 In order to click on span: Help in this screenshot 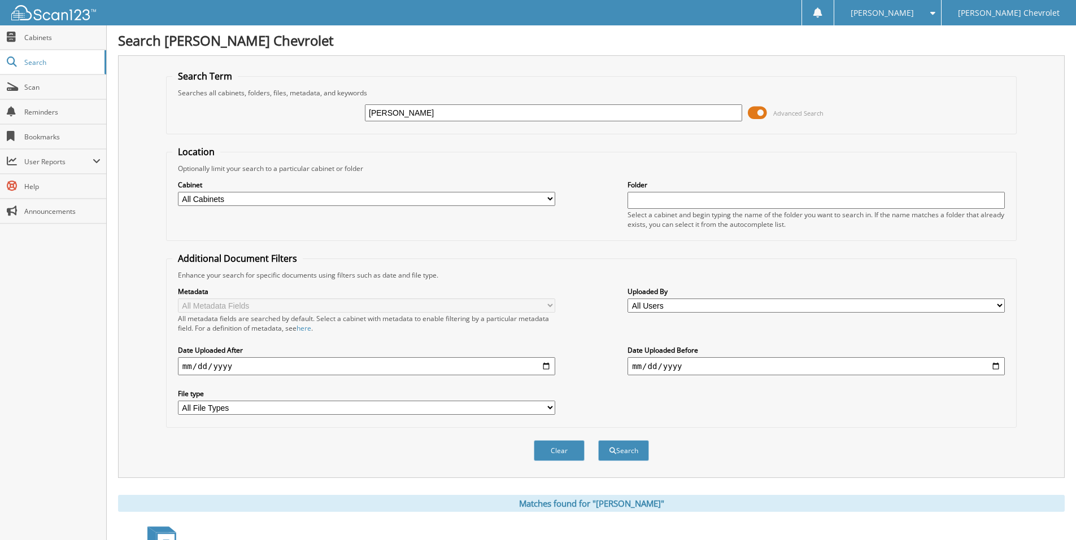, I will do `click(62, 186)`.